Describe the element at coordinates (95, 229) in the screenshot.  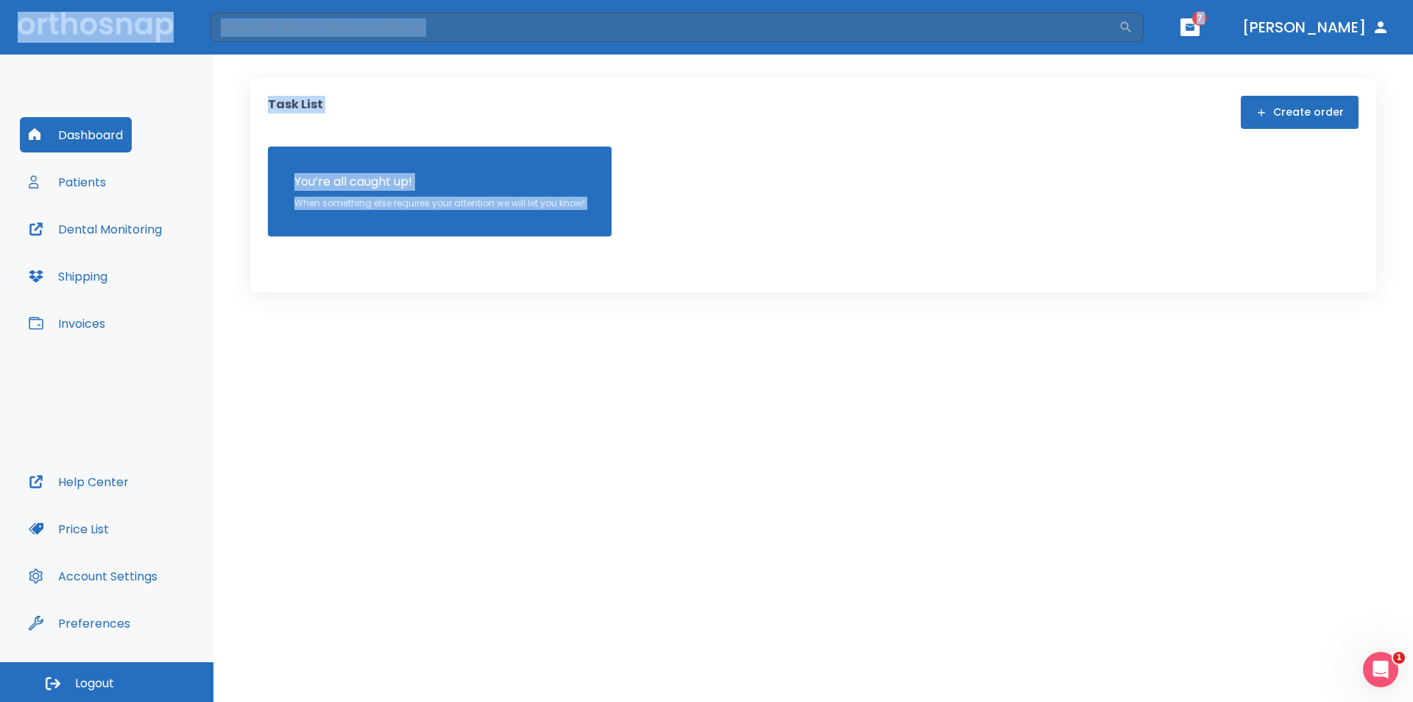
I see `button: Dental Monitoring` at that location.